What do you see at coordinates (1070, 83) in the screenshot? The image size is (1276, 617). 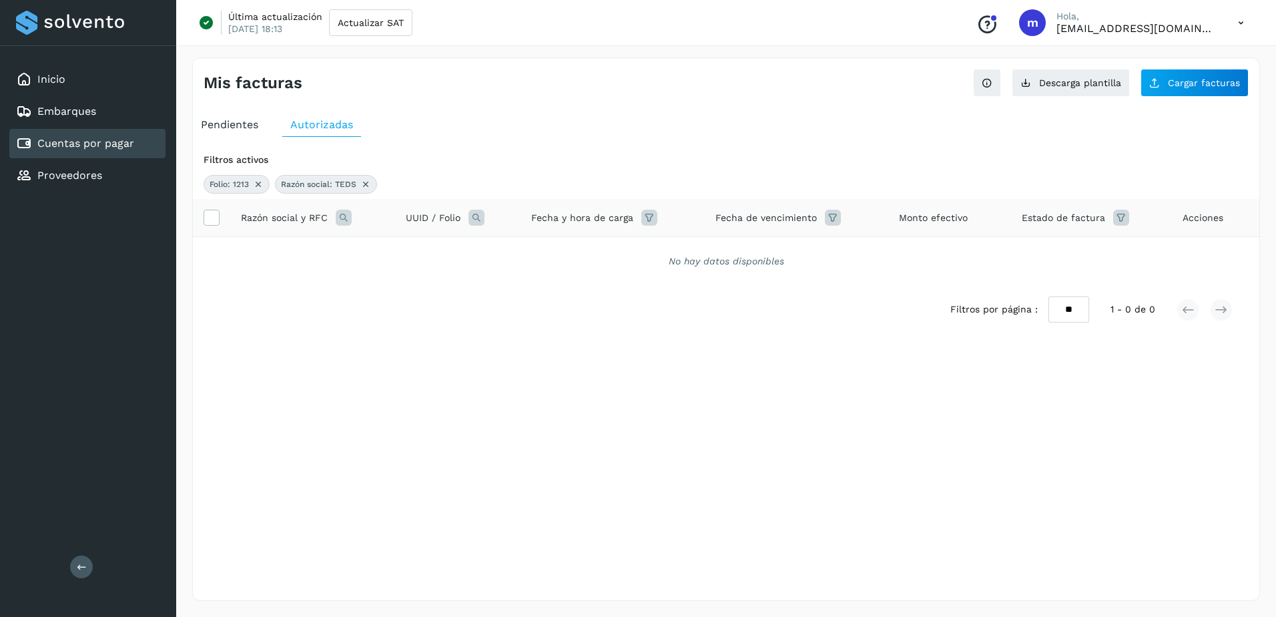 I see `button: Descarga plantilla` at bounding box center [1070, 83].